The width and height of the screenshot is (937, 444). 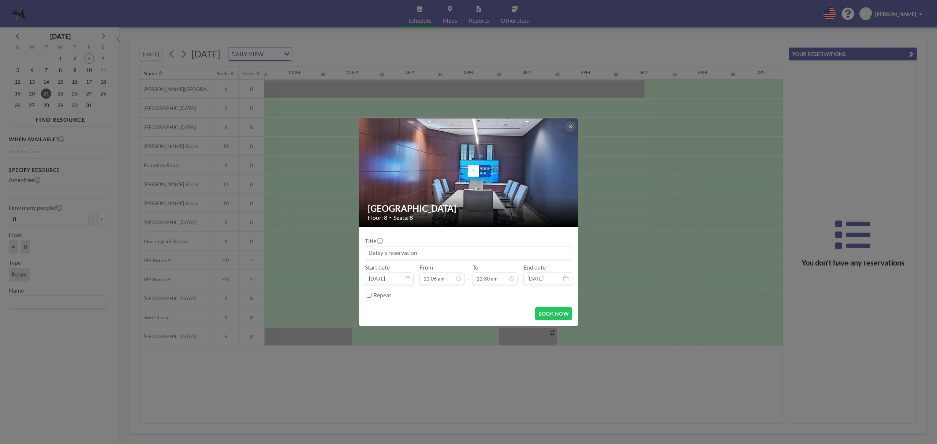 What do you see at coordinates (403, 218) in the screenshot?
I see `span: Seats: 8` at bounding box center [403, 218].